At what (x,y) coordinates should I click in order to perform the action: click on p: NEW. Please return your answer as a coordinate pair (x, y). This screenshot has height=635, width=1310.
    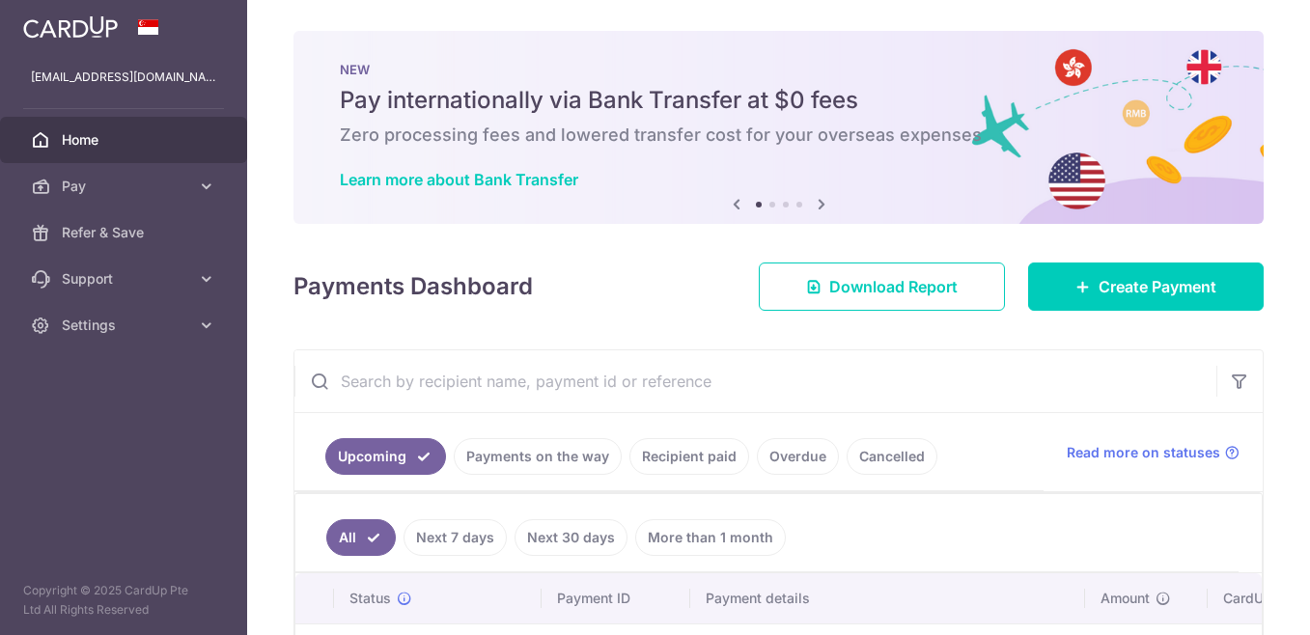
    Looking at the image, I should click on (778, 70).